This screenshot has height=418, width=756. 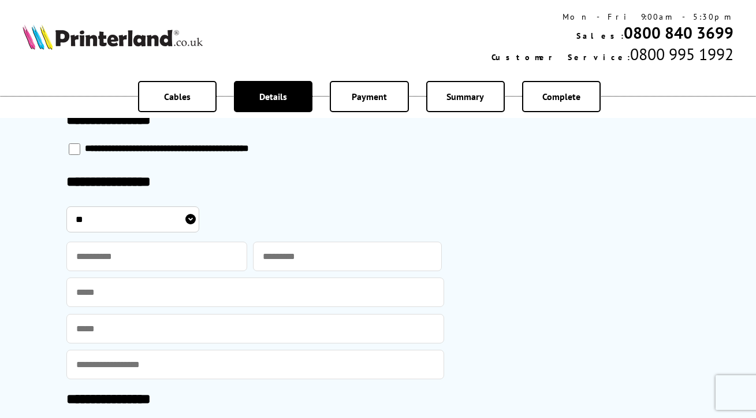 What do you see at coordinates (562, 97) in the screenshot?
I see `span: Complete` at bounding box center [562, 97].